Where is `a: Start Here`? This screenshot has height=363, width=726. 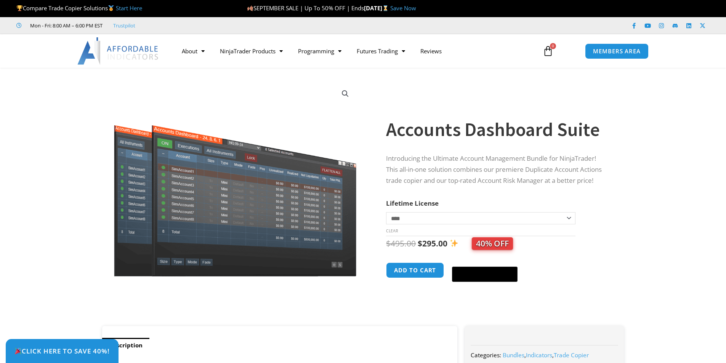
a: Start Here is located at coordinates (129, 8).